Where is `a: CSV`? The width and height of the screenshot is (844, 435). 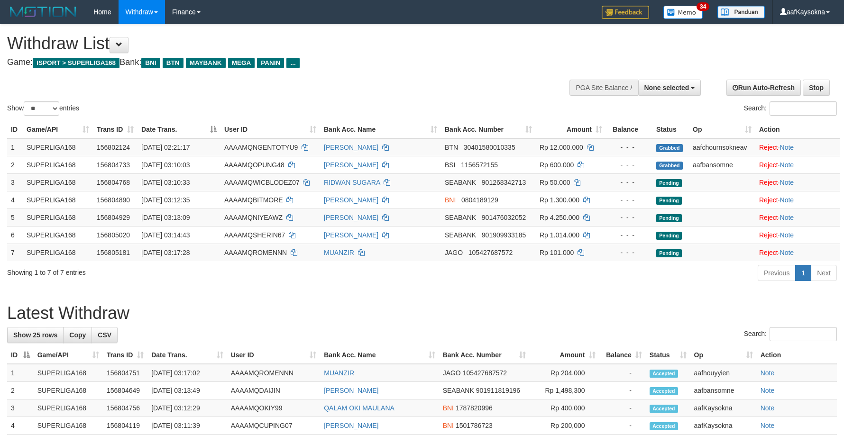 a: CSV is located at coordinates (104, 335).